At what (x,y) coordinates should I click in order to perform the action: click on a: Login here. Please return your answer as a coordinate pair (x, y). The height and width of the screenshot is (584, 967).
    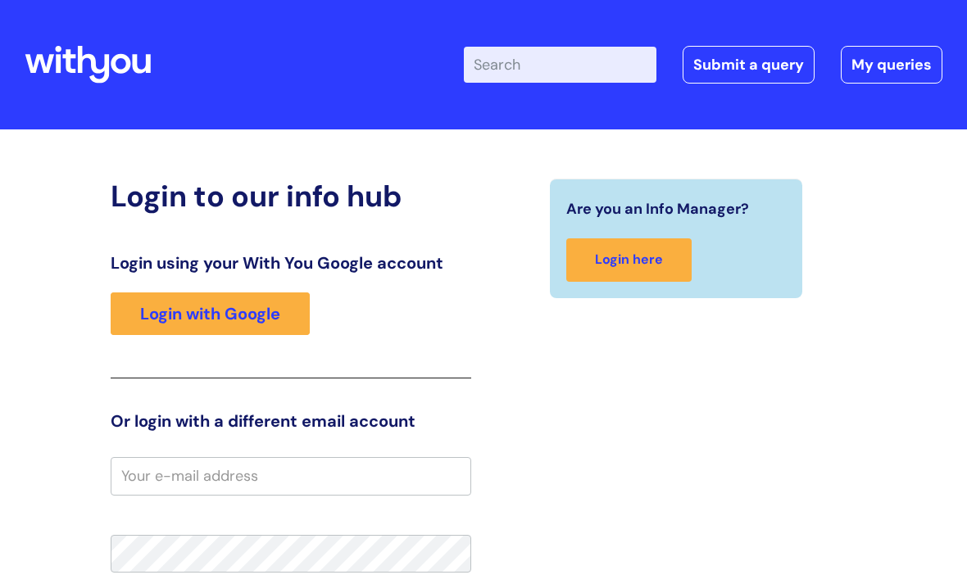
    Looking at the image, I should click on (628, 260).